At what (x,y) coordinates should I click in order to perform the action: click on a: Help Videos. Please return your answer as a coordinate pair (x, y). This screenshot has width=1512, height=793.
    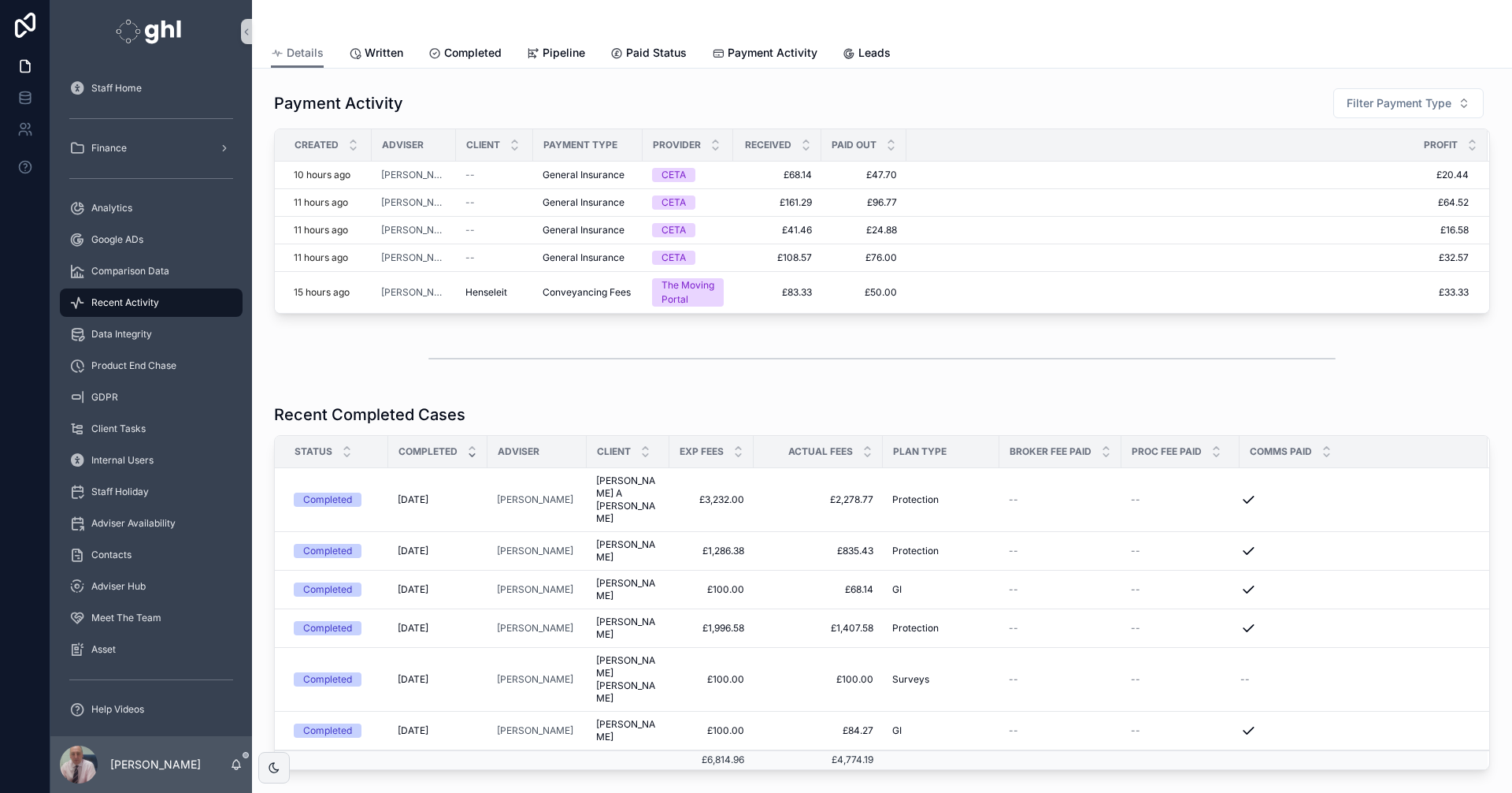
    Looking at the image, I should click on (151, 709).